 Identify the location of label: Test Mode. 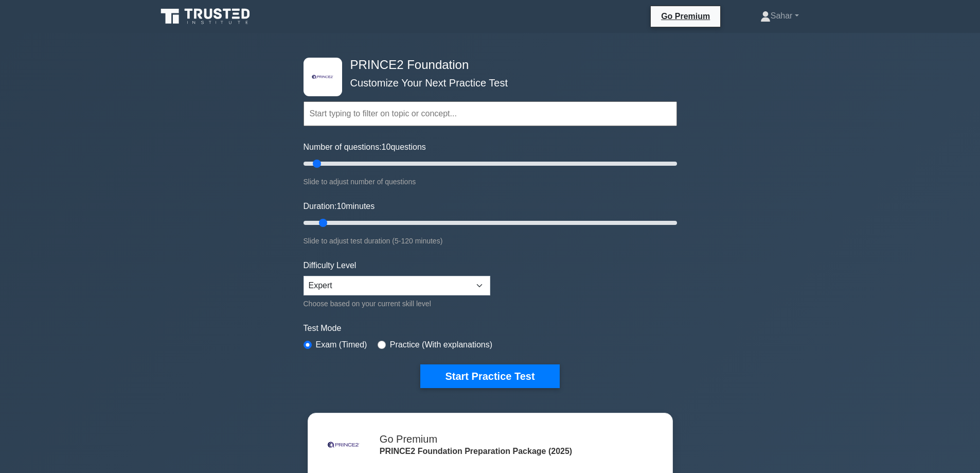
(490, 328).